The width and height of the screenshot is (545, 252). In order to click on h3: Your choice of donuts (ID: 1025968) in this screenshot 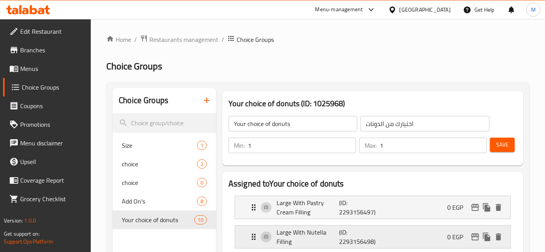, I will do `click(373, 104)`.